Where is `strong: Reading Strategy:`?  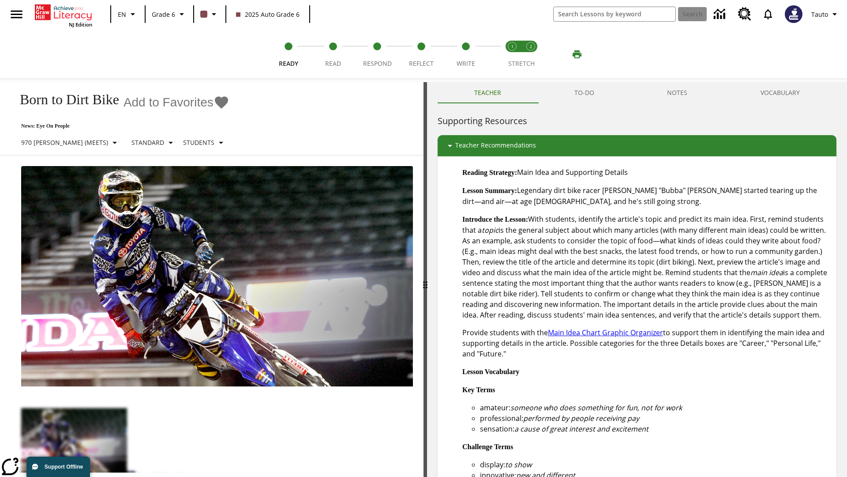
strong: Reading Strategy: is located at coordinates (490, 172).